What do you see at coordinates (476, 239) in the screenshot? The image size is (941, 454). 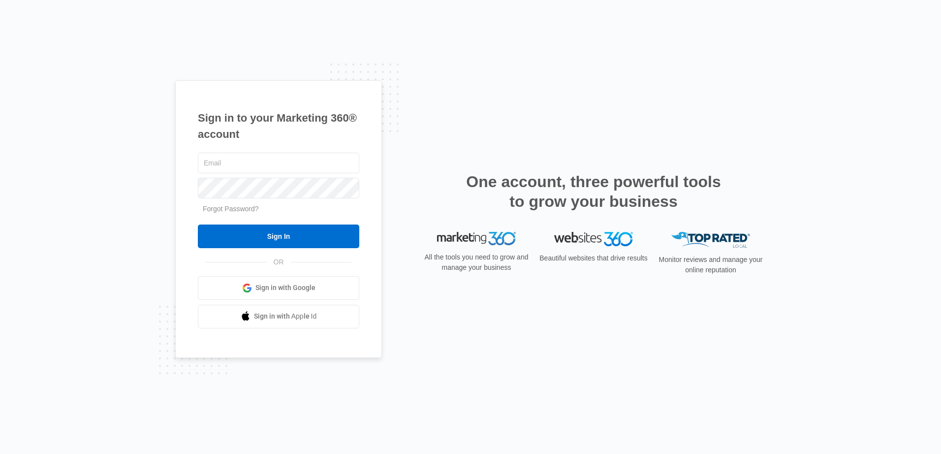 I see `img: Marketing 360` at bounding box center [476, 239].